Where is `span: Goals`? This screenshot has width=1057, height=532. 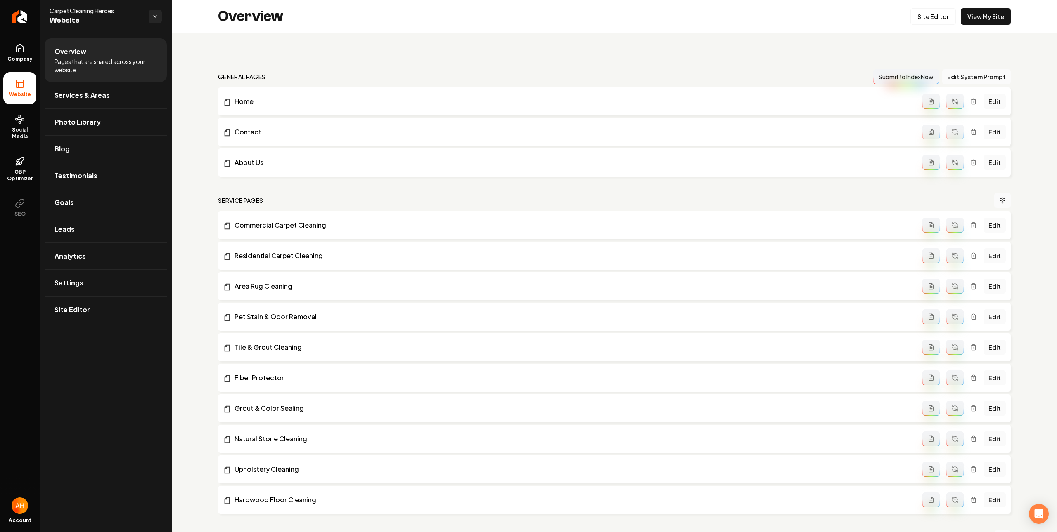 span: Goals is located at coordinates (64, 203).